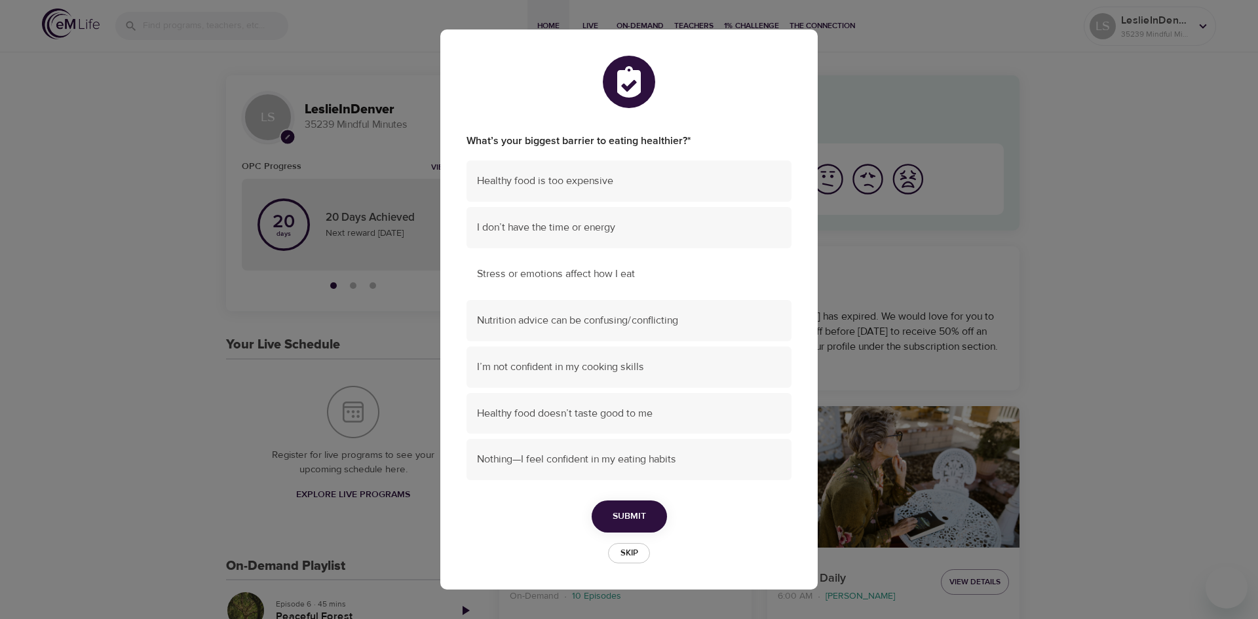 The height and width of the screenshot is (619, 1258). What do you see at coordinates (629, 274) in the screenshot?
I see `span: Stress or emotions affect how I eat` at bounding box center [629, 274].